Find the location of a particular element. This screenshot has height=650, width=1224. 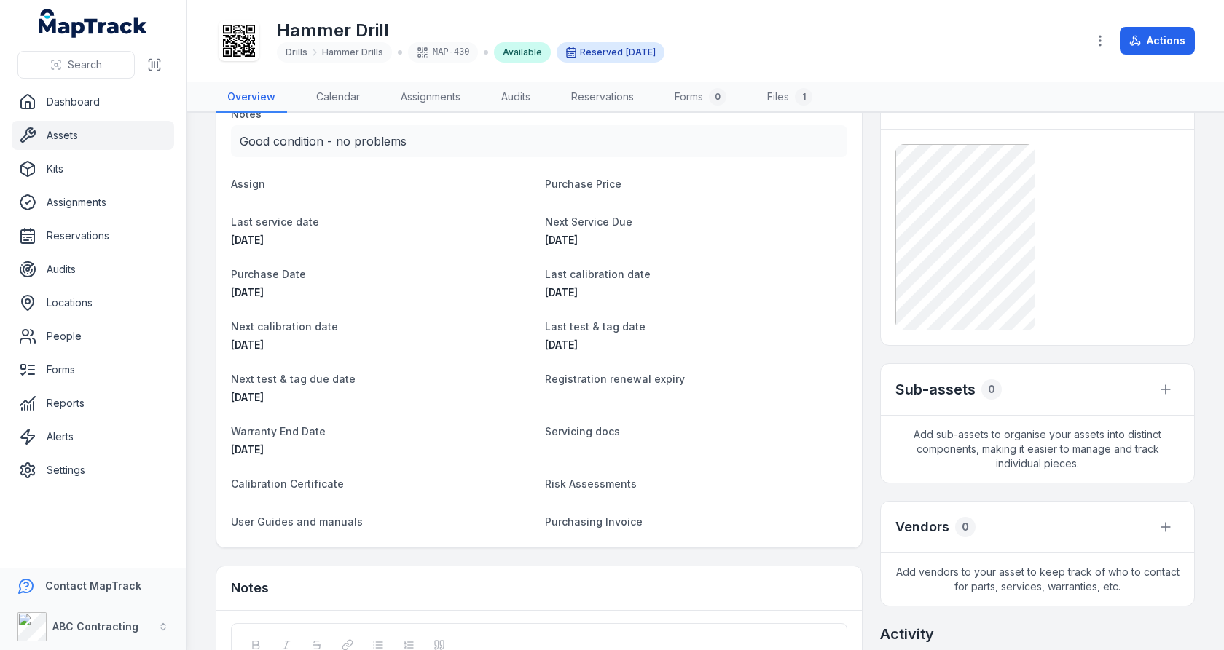

strong: ABC Contracting is located at coordinates (95, 626).